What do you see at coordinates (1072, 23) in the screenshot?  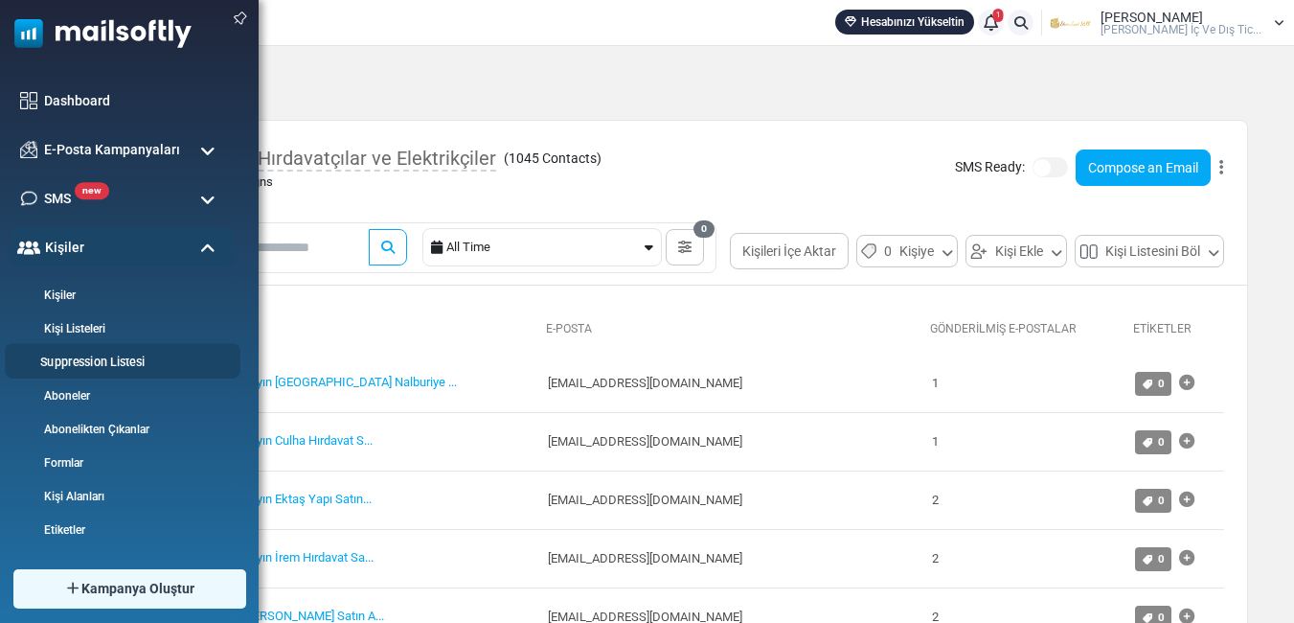 I see `img: User Logo` at bounding box center [1072, 23].